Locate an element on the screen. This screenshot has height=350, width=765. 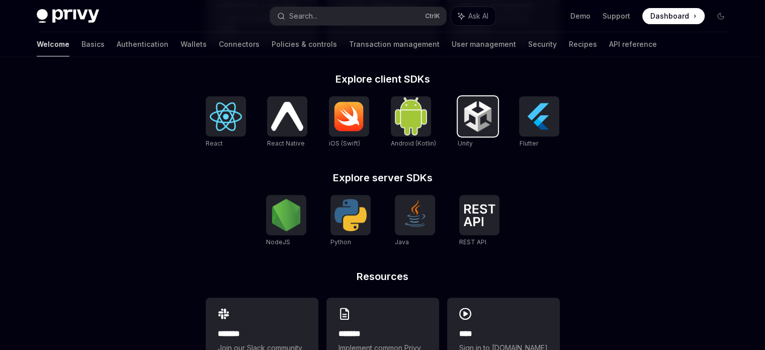
a: Security is located at coordinates (542, 44).